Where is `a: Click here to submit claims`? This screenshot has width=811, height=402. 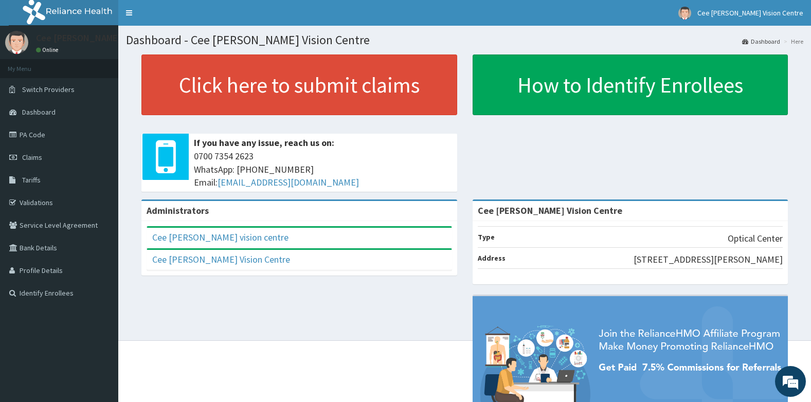 a: Click here to submit claims is located at coordinates (299, 85).